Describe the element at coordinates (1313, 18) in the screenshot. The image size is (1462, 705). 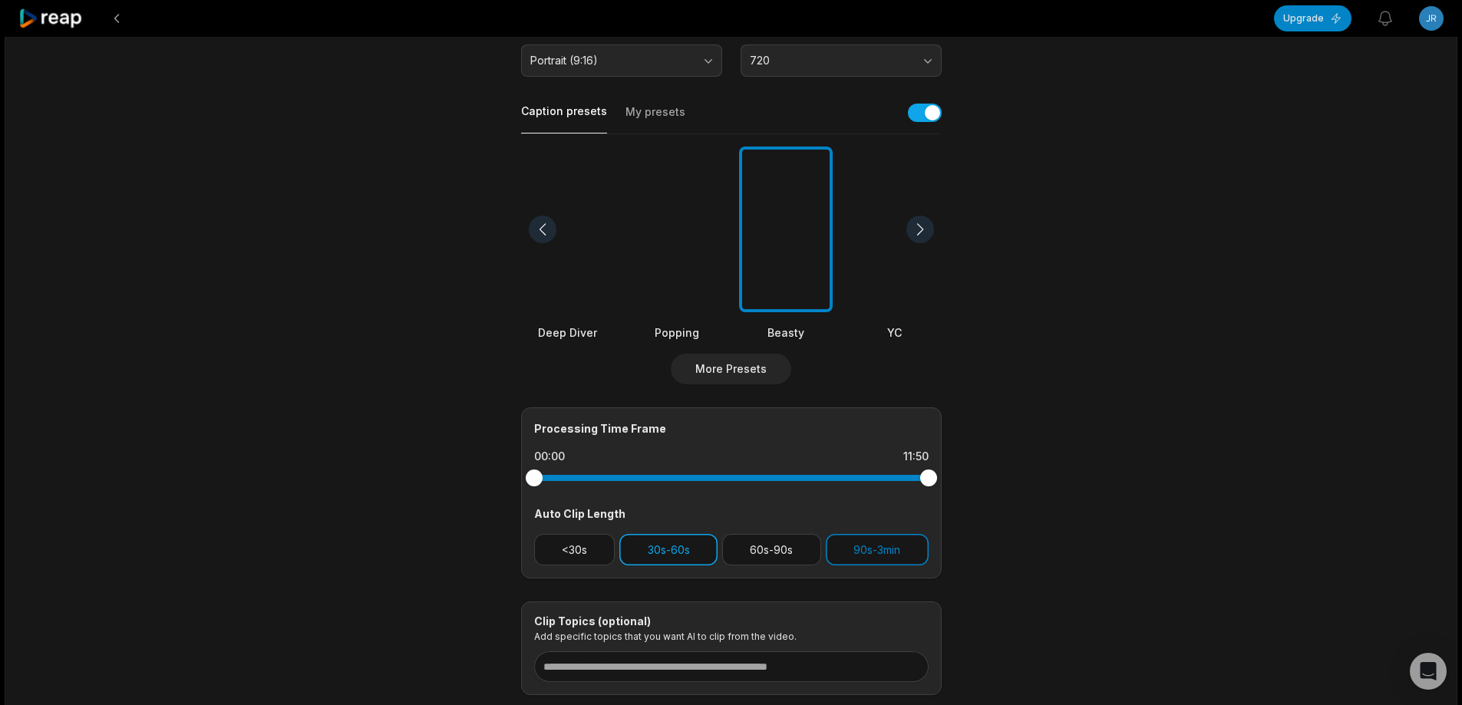
I see `button: Upgrade` at that location.